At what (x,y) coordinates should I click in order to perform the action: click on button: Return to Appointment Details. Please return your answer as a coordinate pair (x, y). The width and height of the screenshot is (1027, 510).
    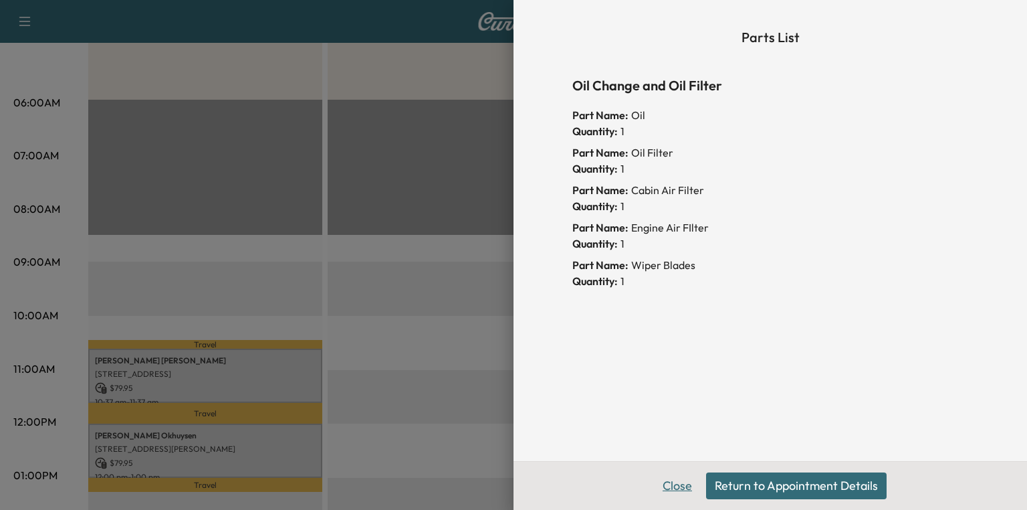
    Looking at the image, I should click on (797, 486).